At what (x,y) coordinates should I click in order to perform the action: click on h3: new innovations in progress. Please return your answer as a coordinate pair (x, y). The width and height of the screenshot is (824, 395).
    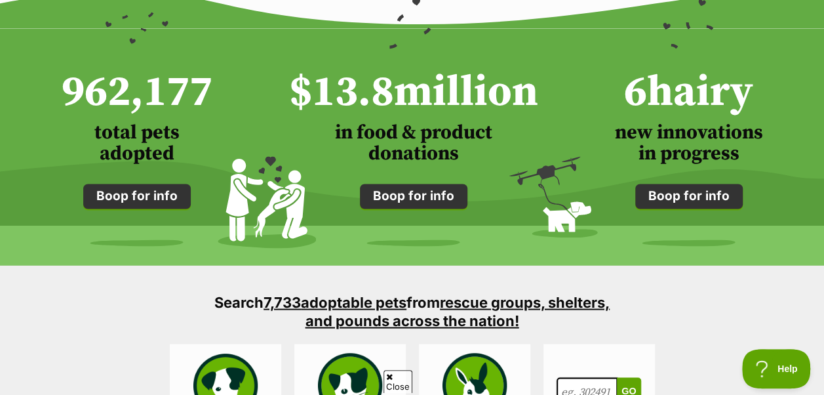
    Looking at the image, I should click on (689, 143).